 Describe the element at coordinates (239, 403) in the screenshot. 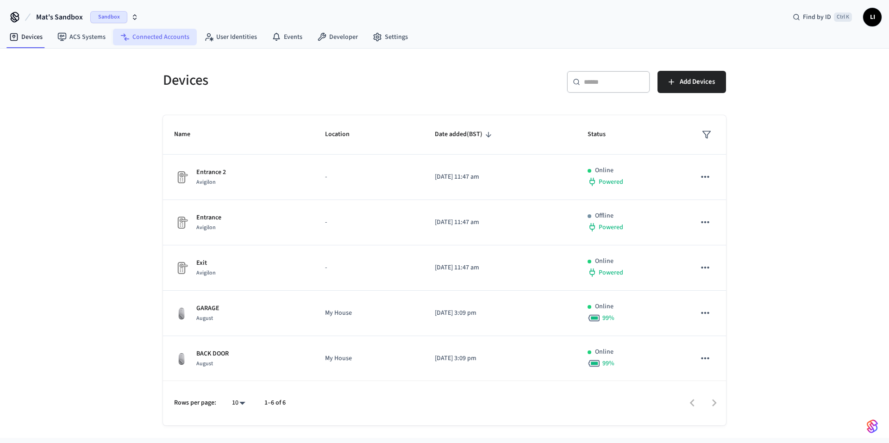

I see `div: 10` at that location.